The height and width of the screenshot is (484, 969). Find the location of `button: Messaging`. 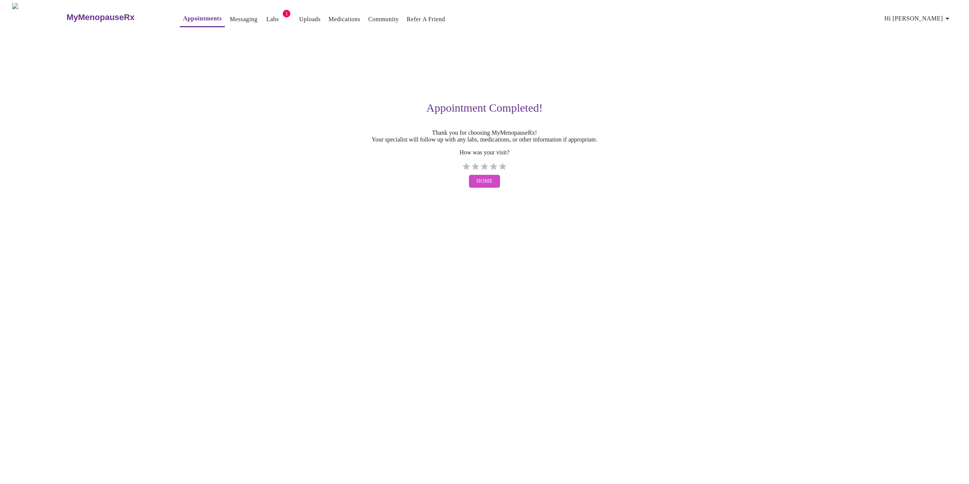

button: Messaging is located at coordinates (243, 19).